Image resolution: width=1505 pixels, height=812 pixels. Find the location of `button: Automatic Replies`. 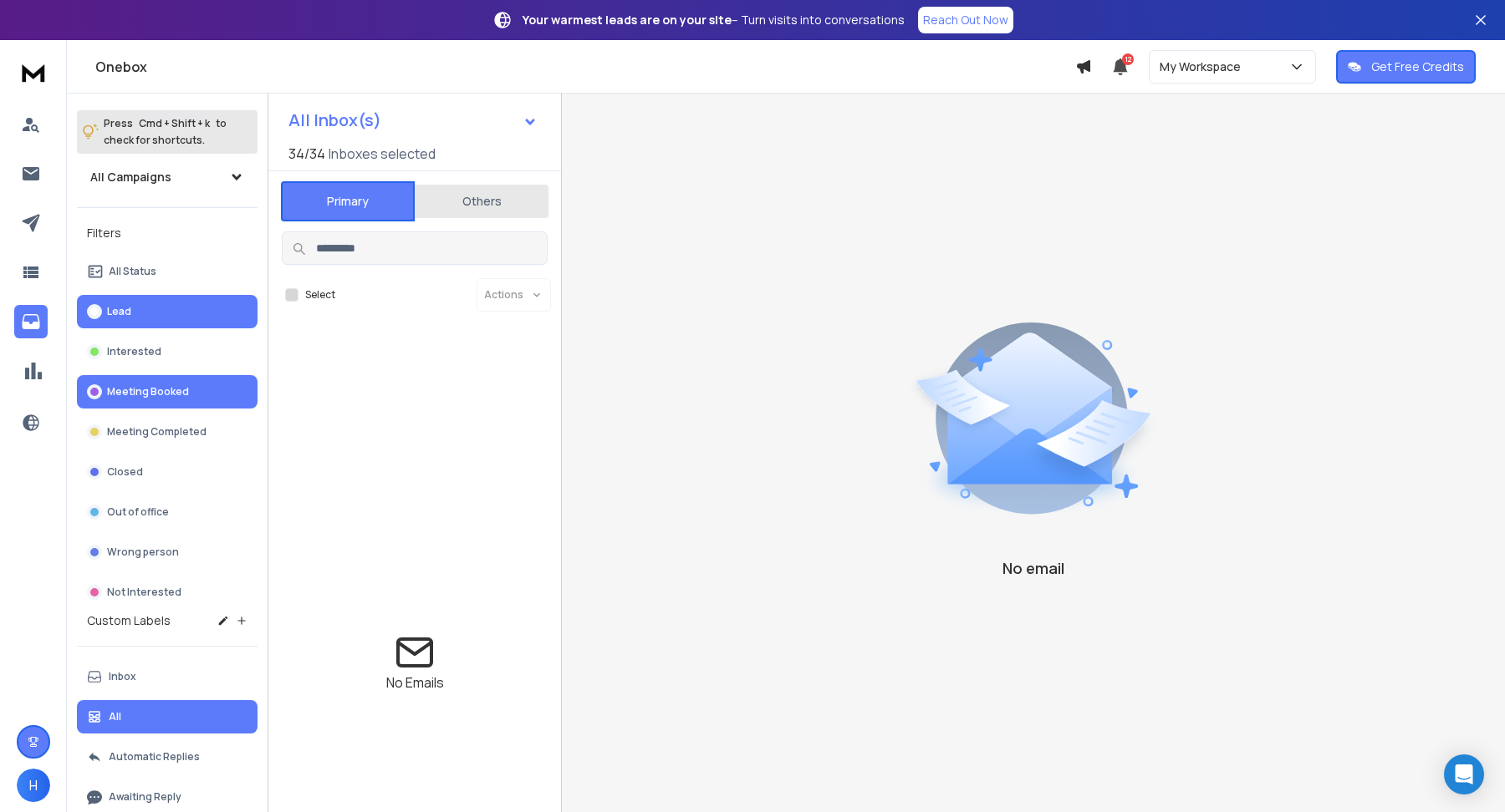

button: Automatic Replies is located at coordinates (168, 757).